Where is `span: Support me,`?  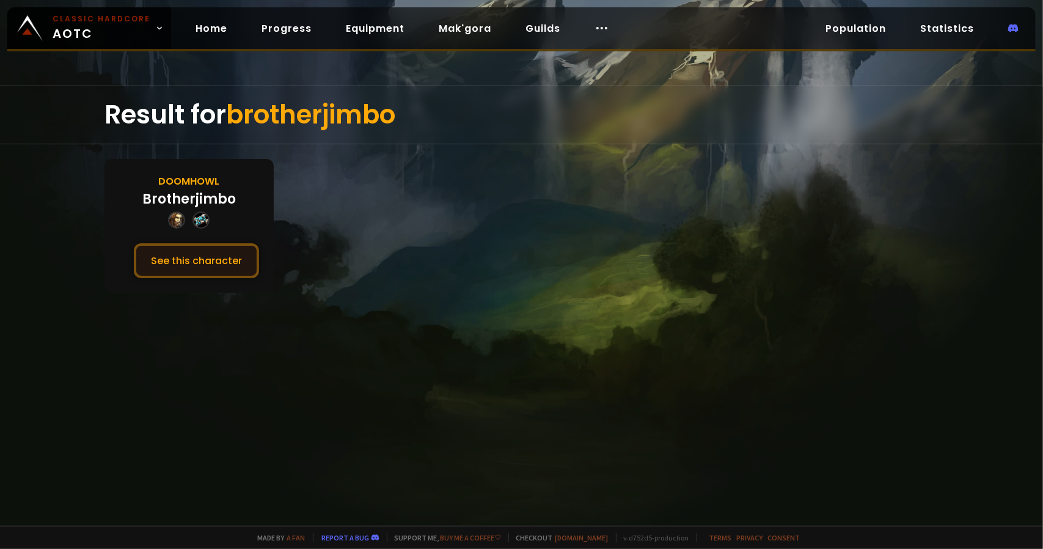
span: Support me, is located at coordinates (444, 537).